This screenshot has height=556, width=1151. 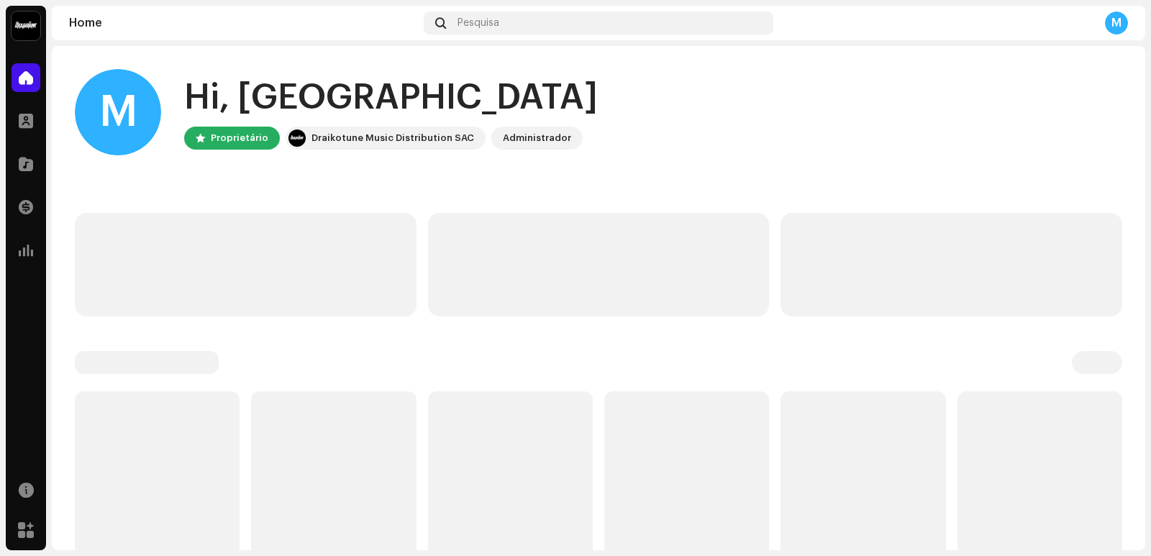 What do you see at coordinates (536, 138) in the screenshot?
I see `div: Administrador` at bounding box center [536, 138].